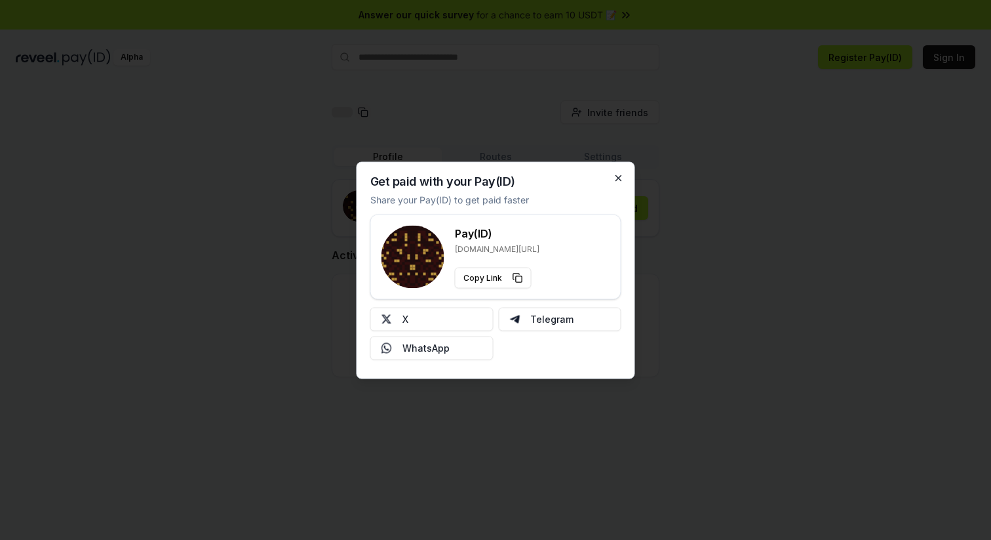  What do you see at coordinates (515, 319) in the screenshot?
I see `img: Telegram` at bounding box center [515, 319].